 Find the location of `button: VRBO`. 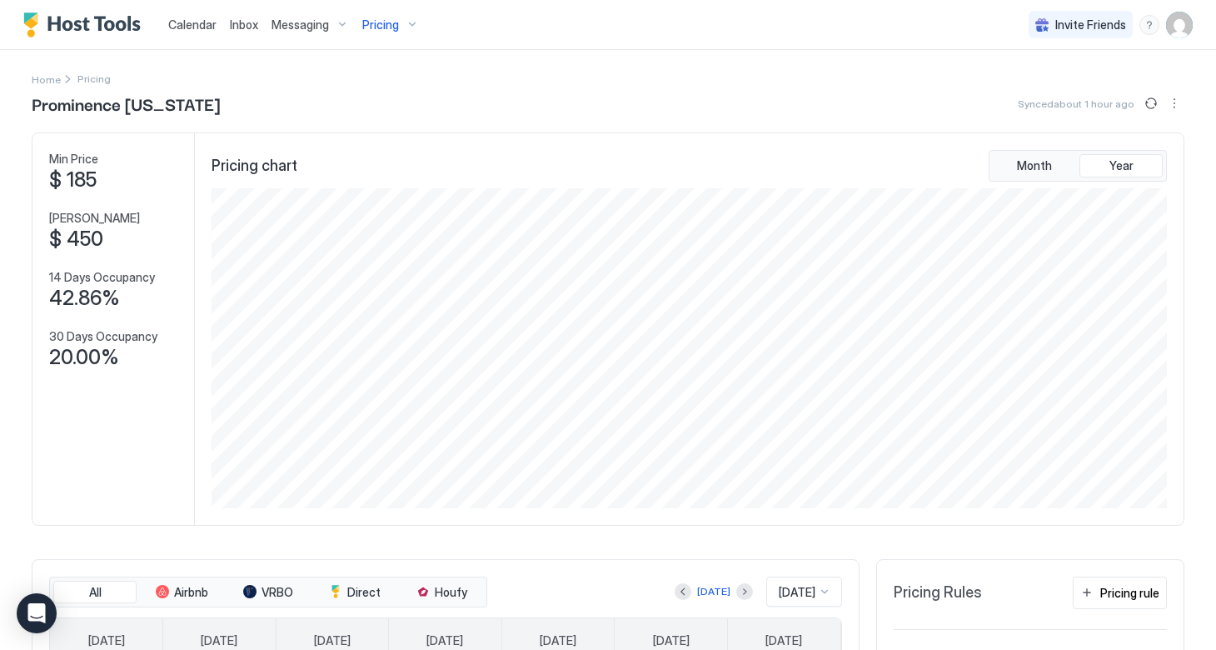

button: VRBO is located at coordinates (268, 592).